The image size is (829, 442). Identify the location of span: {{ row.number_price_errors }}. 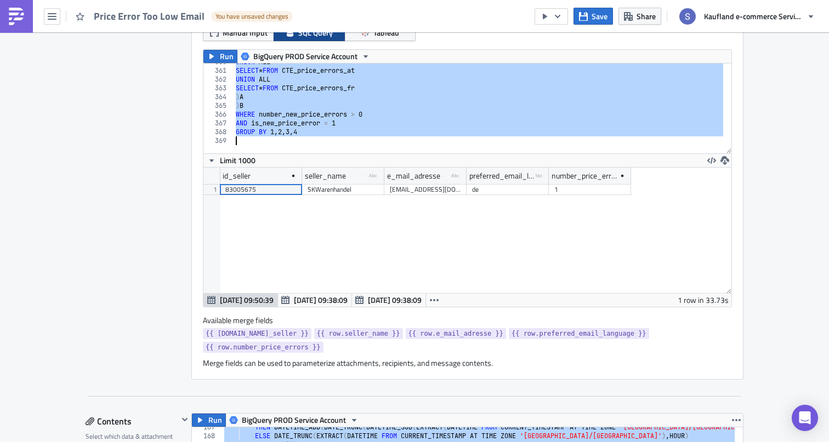
(263, 348).